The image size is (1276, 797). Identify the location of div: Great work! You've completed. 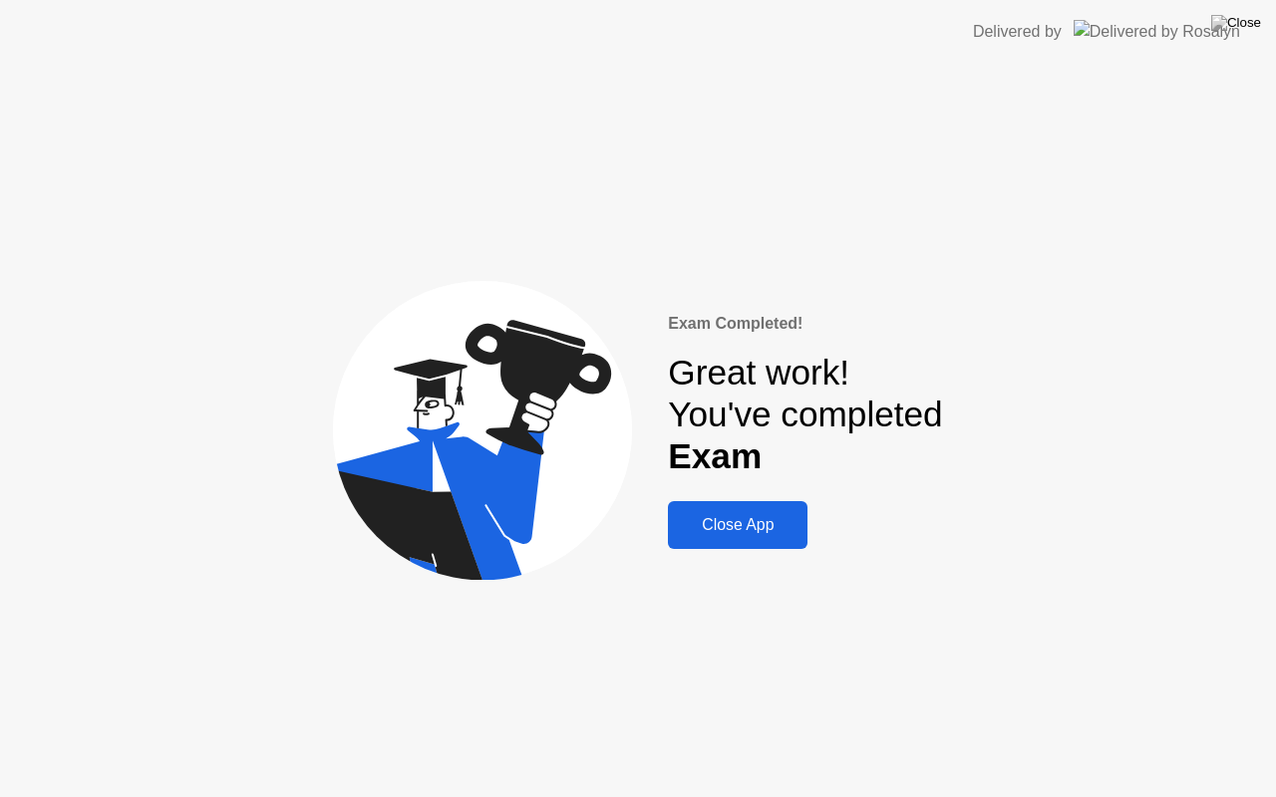
(804, 415).